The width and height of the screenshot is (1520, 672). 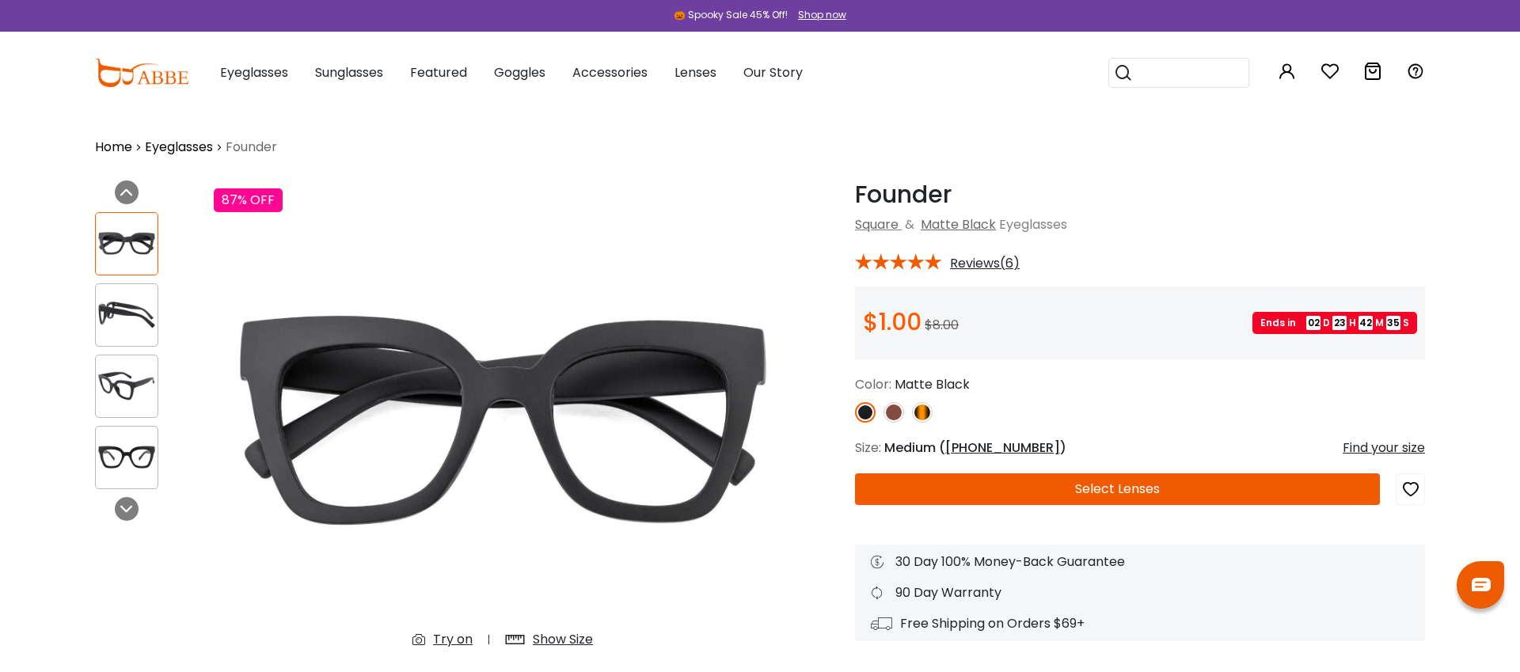 What do you see at coordinates (1140, 195) in the screenshot?
I see `h1: Founder` at bounding box center [1140, 195].